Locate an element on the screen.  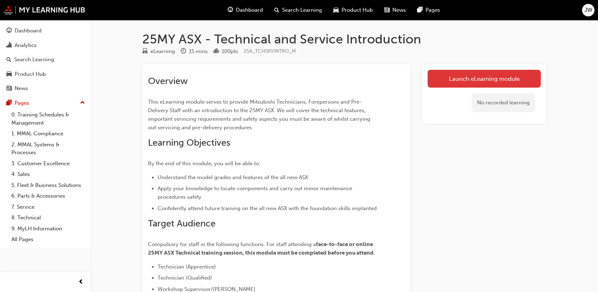
div: 15 mins is located at coordinates (198, 51).